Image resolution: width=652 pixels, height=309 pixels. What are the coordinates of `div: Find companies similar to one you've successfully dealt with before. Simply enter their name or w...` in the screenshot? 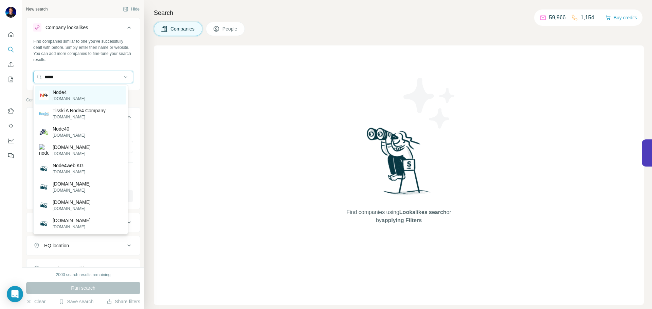 It's located at (83, 51).